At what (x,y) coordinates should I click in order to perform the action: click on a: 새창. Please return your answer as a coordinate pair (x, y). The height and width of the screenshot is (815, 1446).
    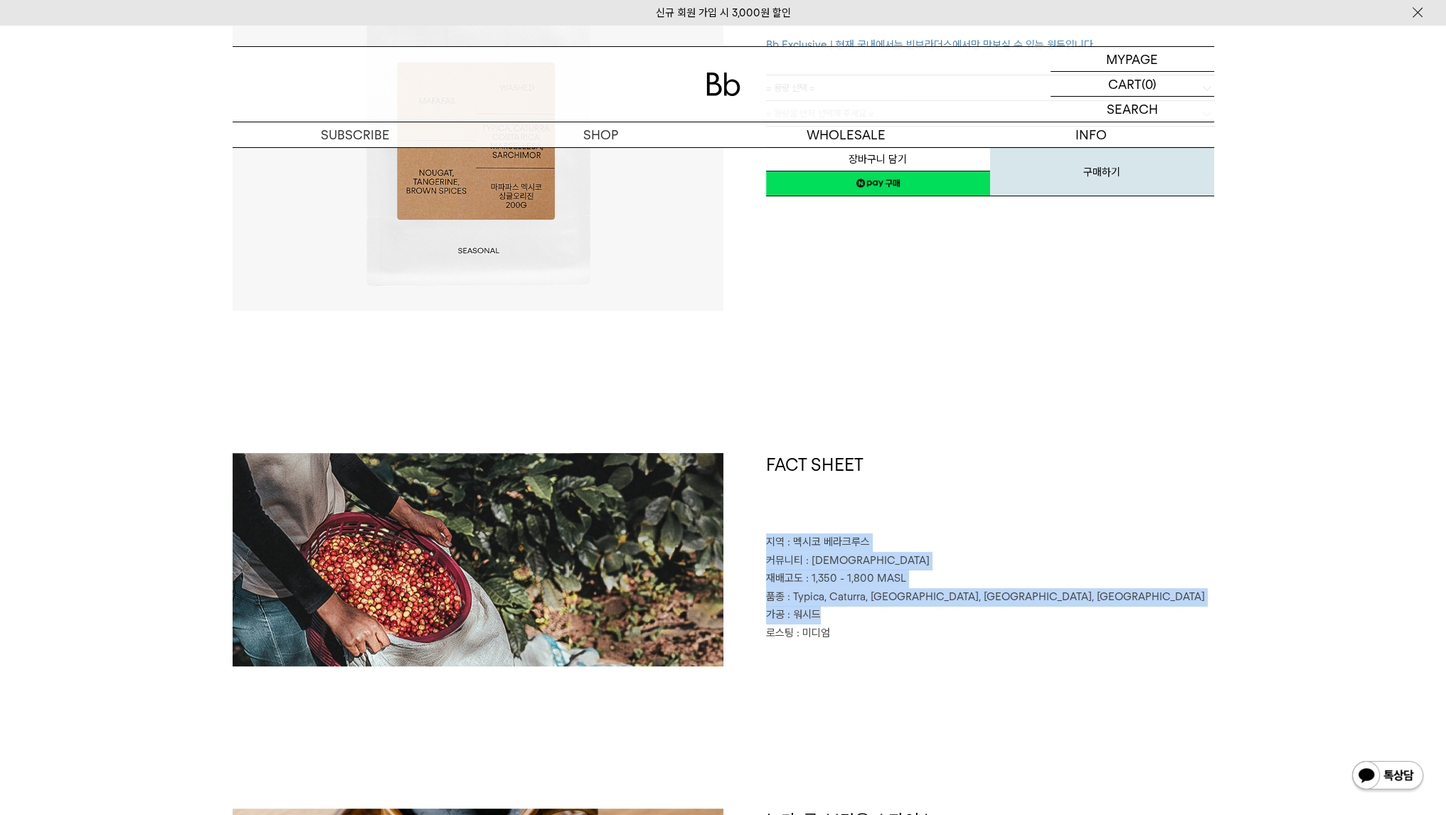
    Looking at the image, I should click on (878, 183).